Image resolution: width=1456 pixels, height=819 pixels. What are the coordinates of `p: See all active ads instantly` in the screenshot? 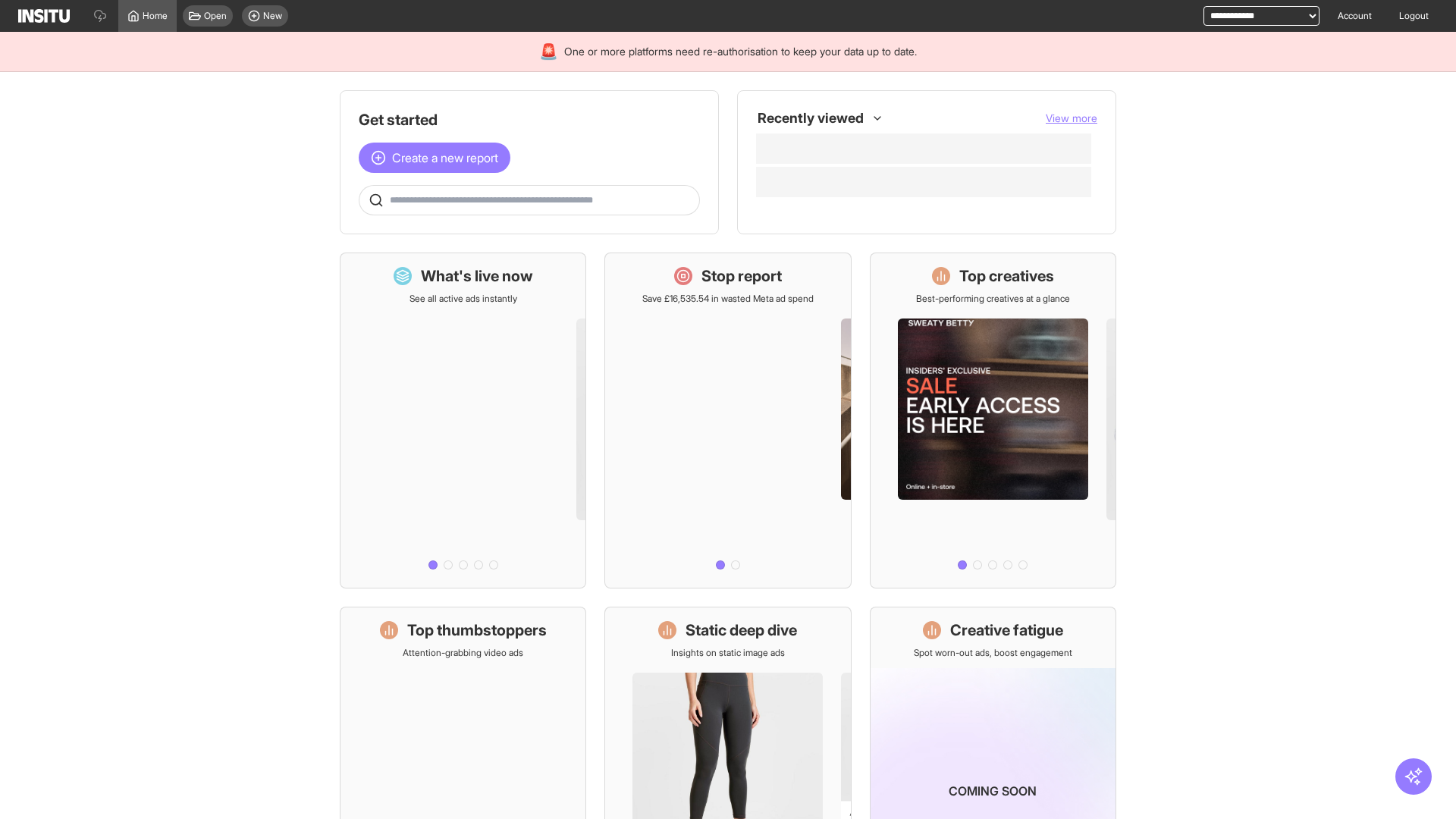 It's located at (463, 298).